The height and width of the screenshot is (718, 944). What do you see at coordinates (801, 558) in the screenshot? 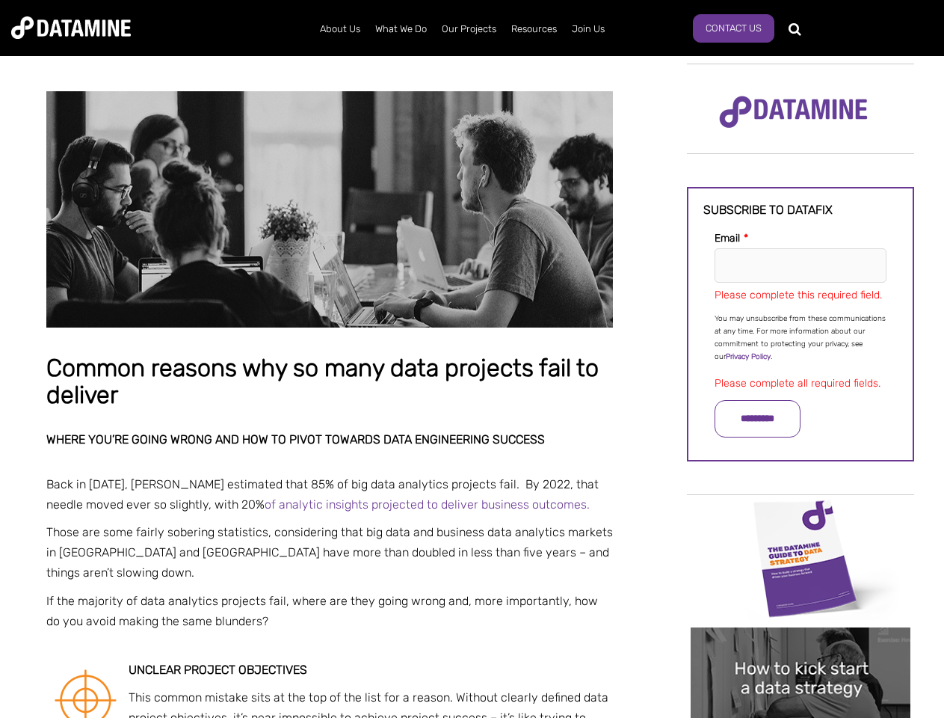
I see `img: Data Strategy Cover thumbnail` at bounding box center [801, 558].